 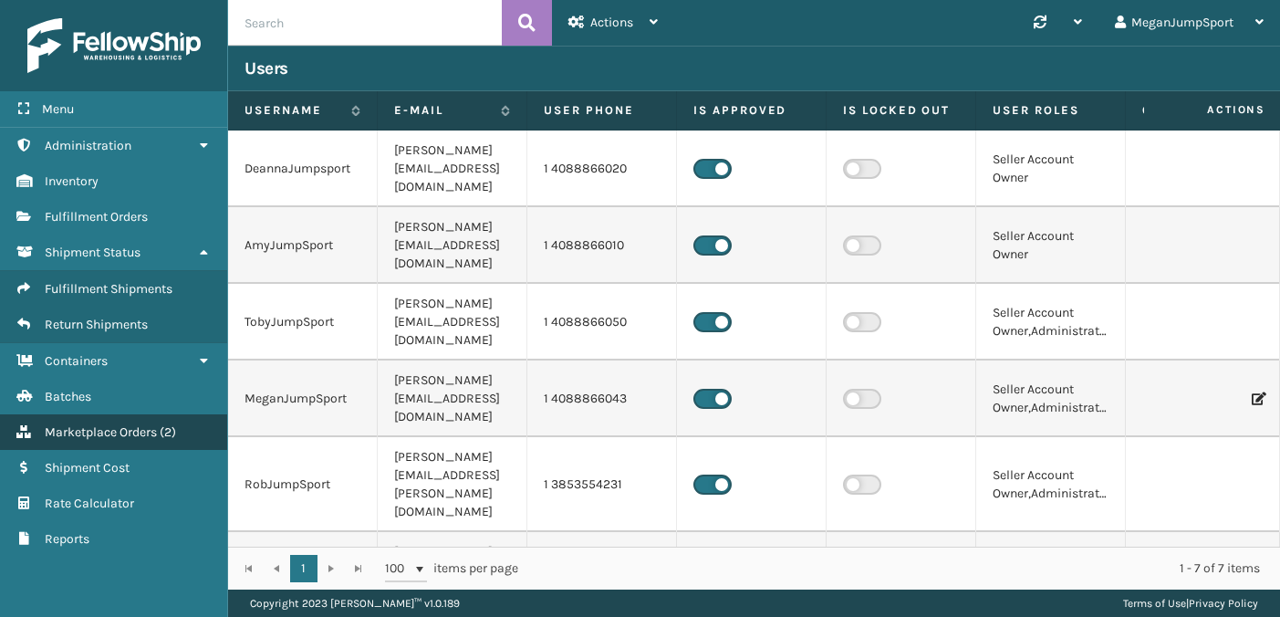 What do you see at coordinates (293, 110) in the screenshot?
I see `label: Username` at bounding box center [293, 110].